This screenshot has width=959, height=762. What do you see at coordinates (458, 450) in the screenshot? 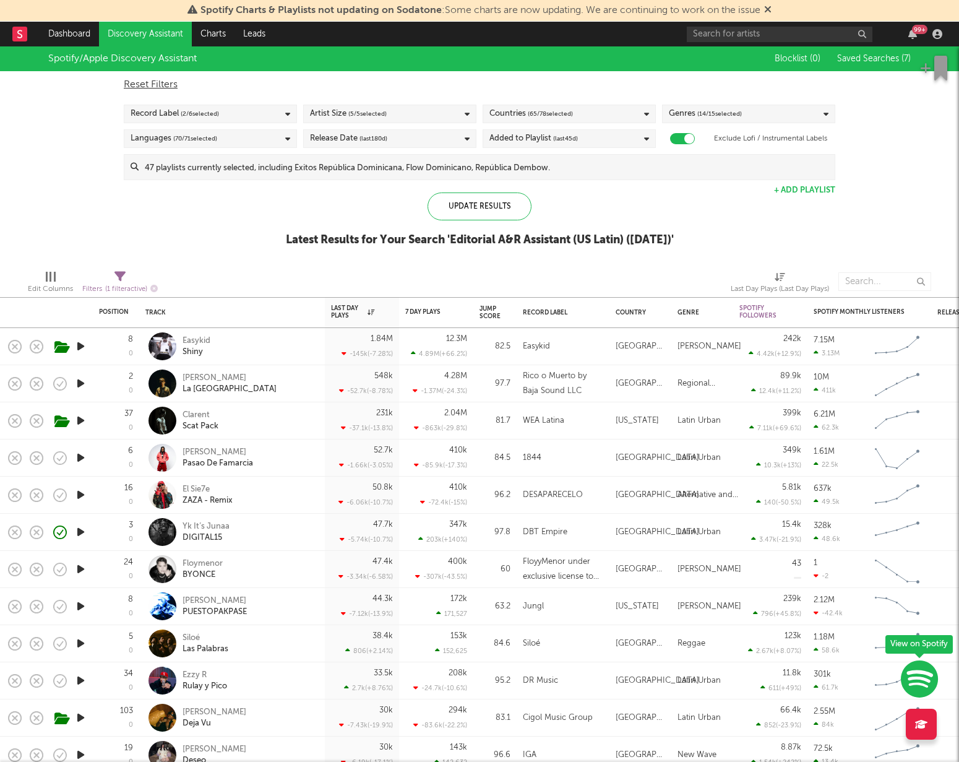
I see `div: 410k` at bounding box center [458, 450].